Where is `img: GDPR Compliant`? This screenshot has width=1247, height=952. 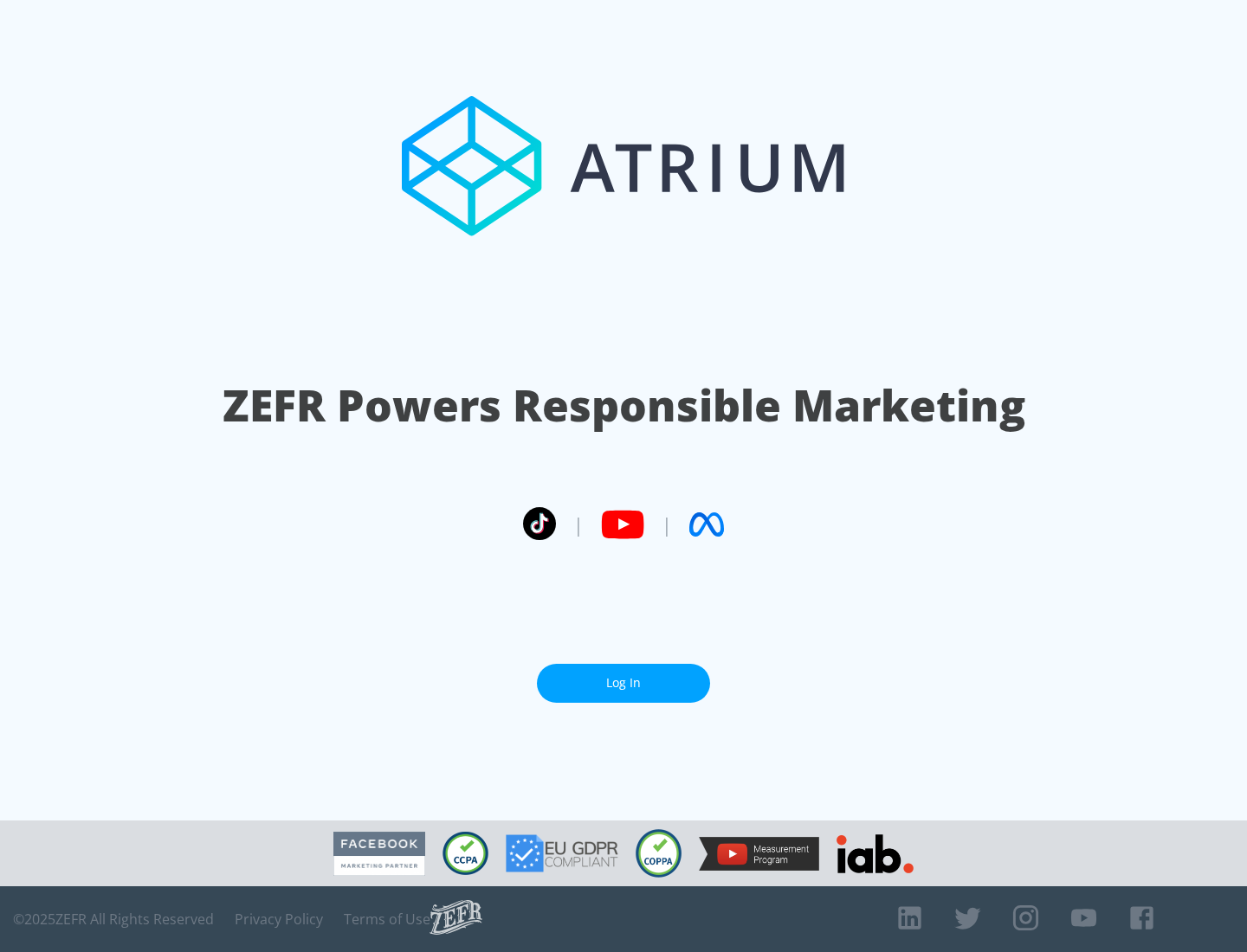 img: GDPR Compliant is located at coordinates (562, 853).